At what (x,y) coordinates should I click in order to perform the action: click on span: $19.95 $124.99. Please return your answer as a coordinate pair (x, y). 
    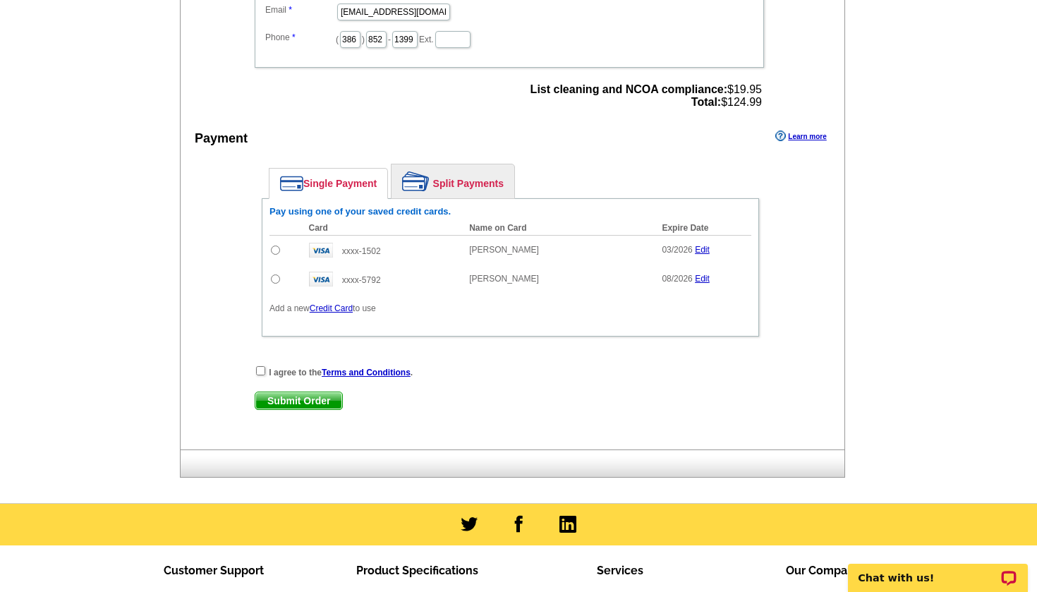
    Looking at the image, I should click on (646, 96).